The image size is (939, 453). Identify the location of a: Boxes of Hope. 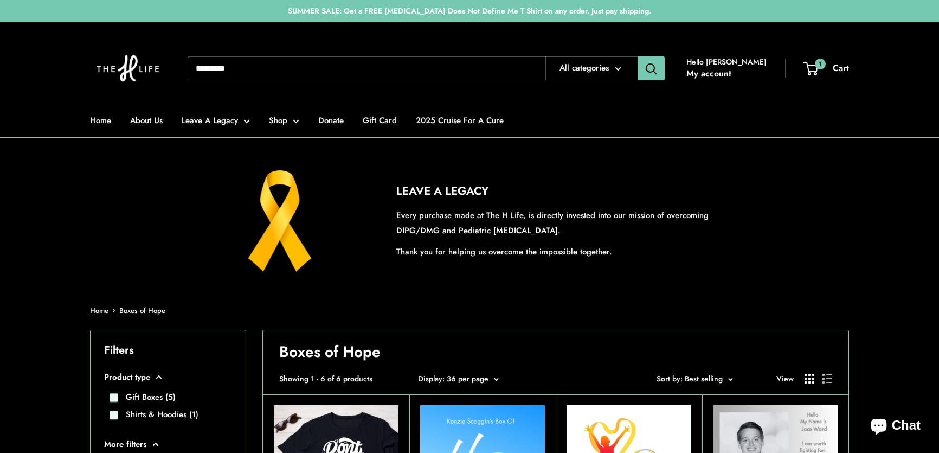
(142, 310).